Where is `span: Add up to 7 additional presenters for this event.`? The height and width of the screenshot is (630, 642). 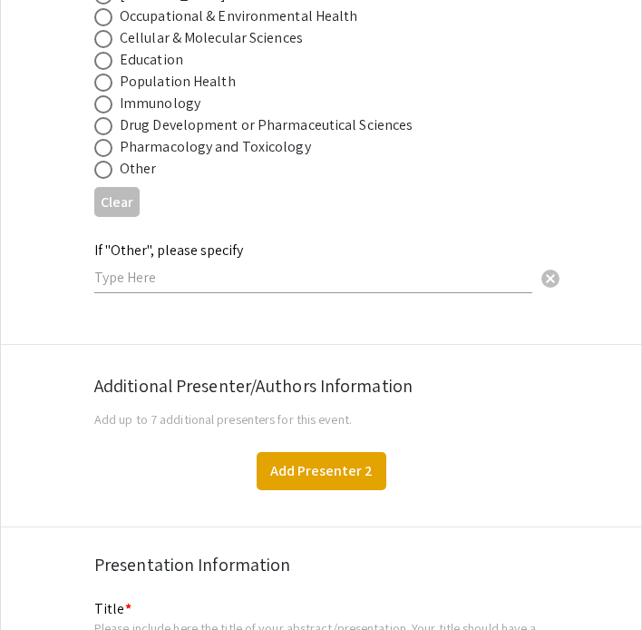 span: Add up to 7 additional presenters for this event. is located at coordinates (223, 418).